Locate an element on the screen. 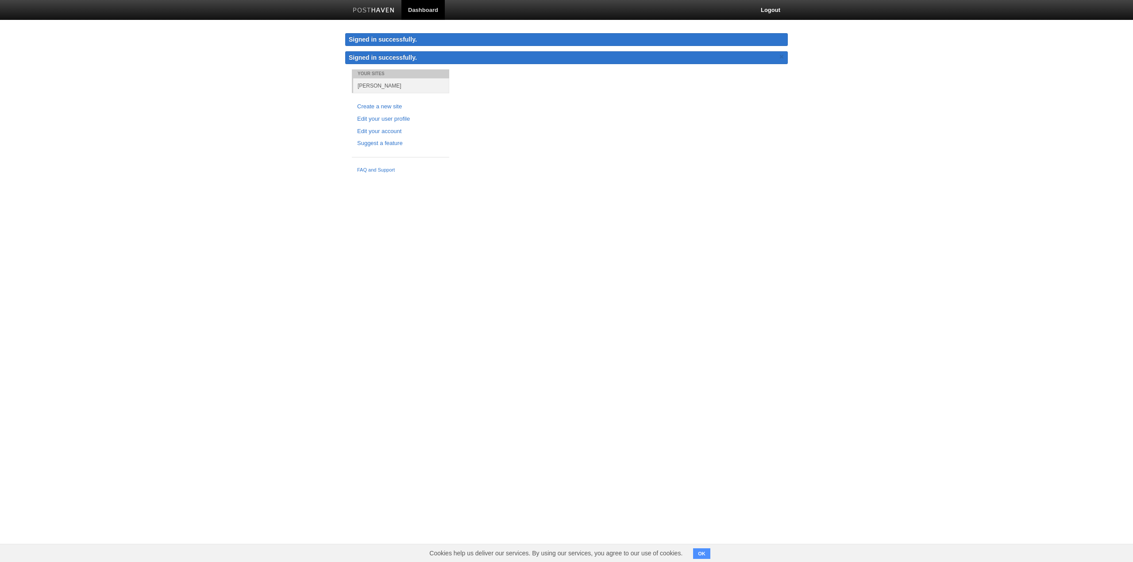 Image resolution: width=1133 pixels, height=562 pixels. a: FAQ and Support is located at coordinates (400, 170).